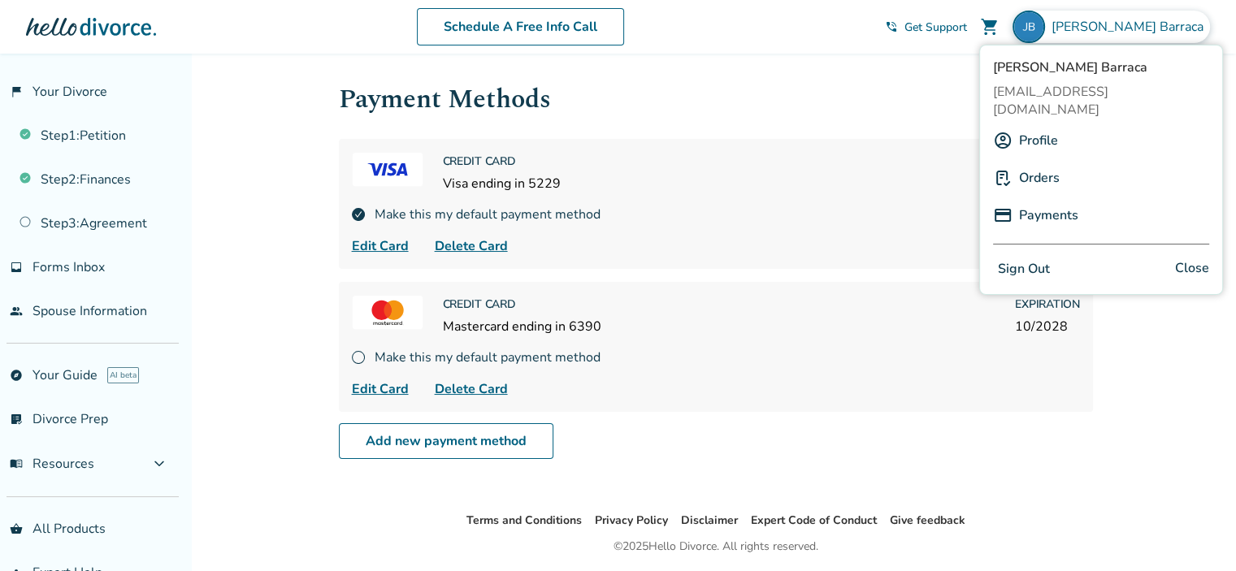  Describe the element at coordinates (935, 27) in the screenshot. I see `span: Get Support` at that location.